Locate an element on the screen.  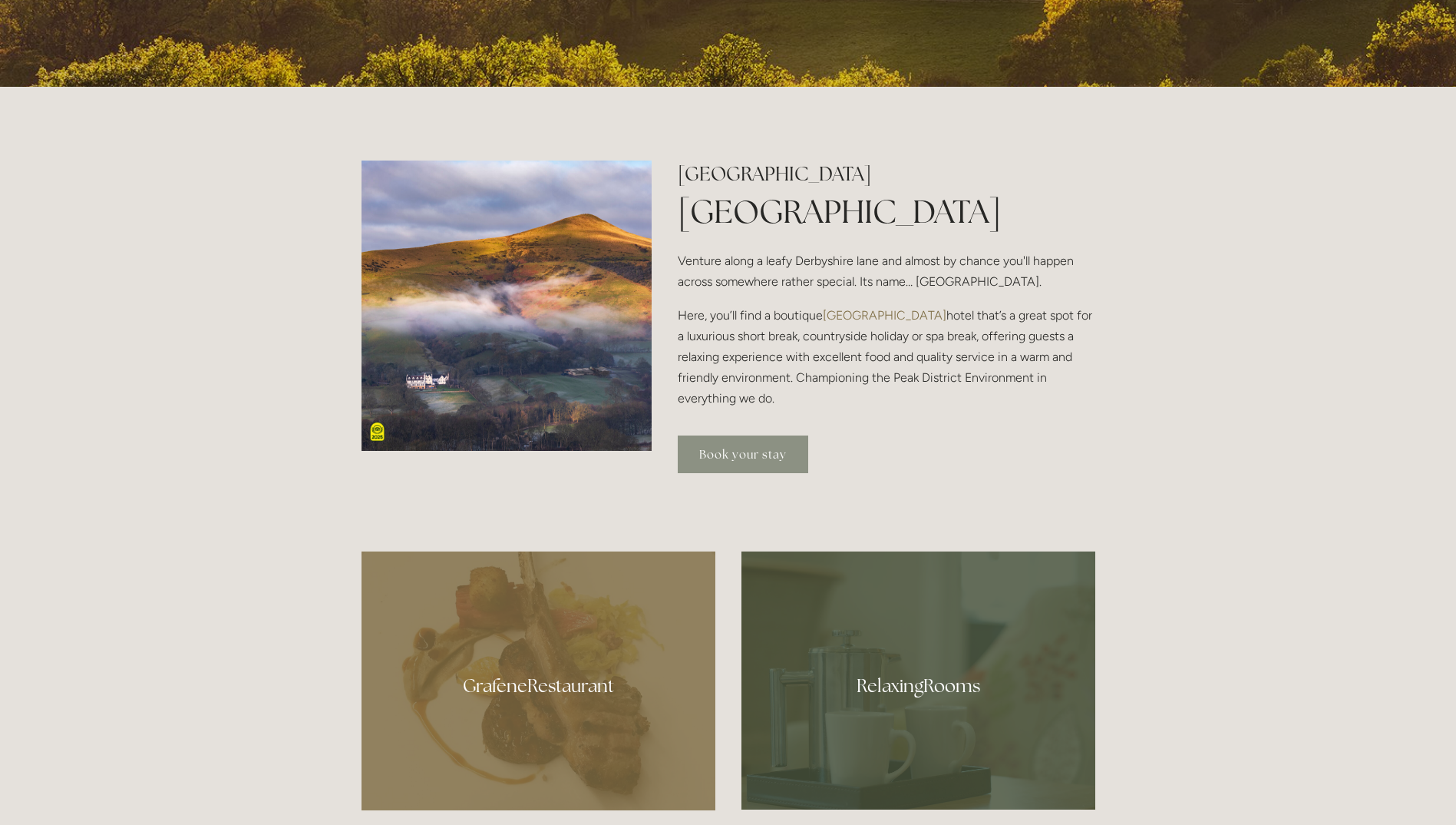
a: Cutlet and shoulder of Cabrito goat, smoked aubergine, beetroot terrine, savoy cabbage, melting b... is located at coordinates (538, 681).